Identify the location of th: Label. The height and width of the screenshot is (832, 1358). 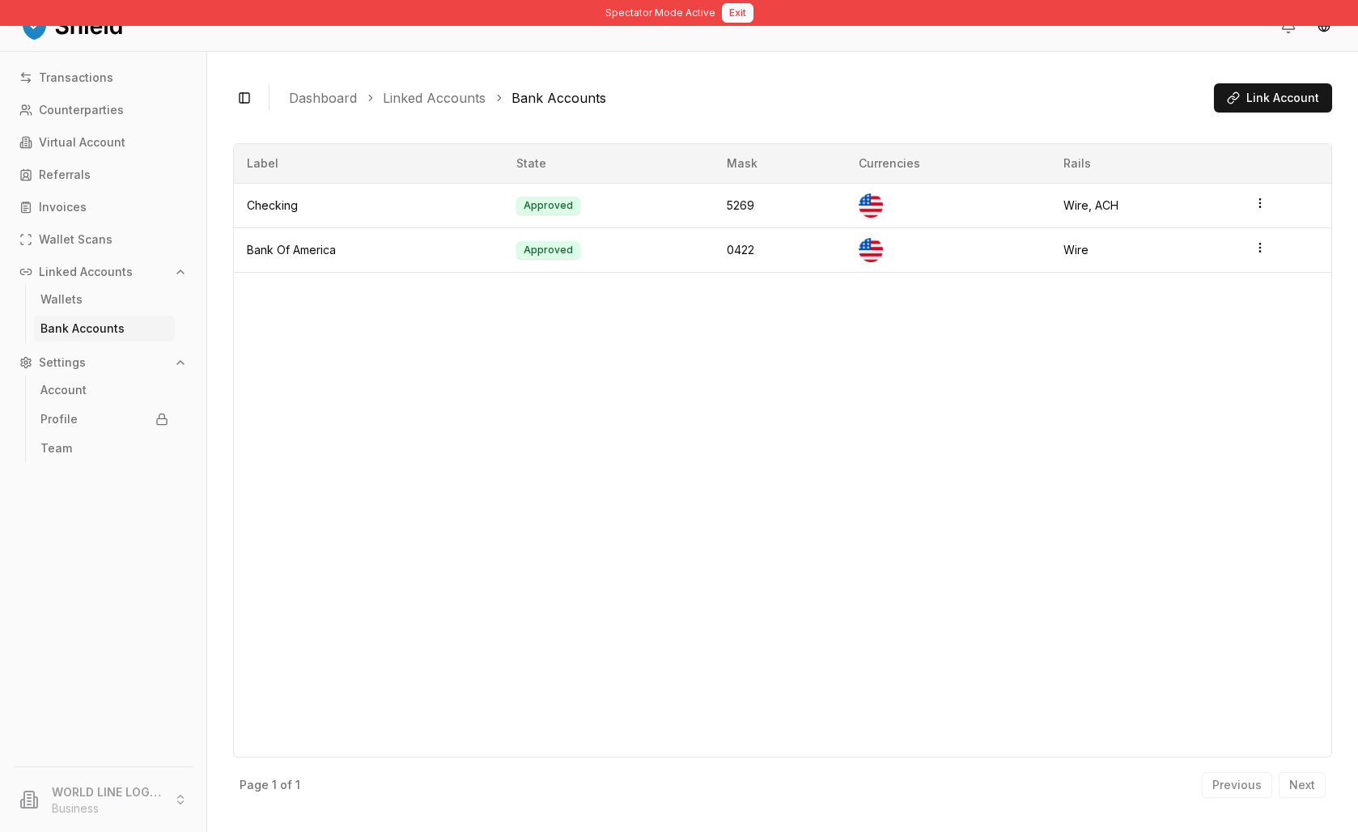
(368, 163).